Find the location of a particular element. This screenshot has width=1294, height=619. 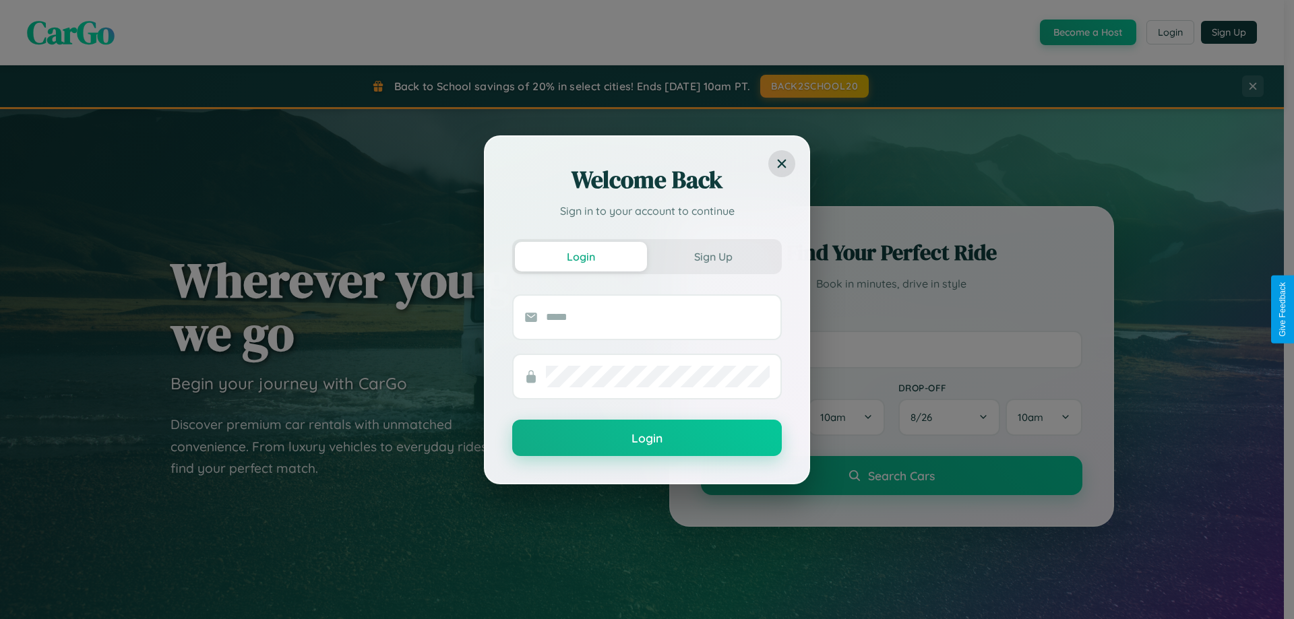

p: Sign in to your account to continue is located at coordinates (647, 211).